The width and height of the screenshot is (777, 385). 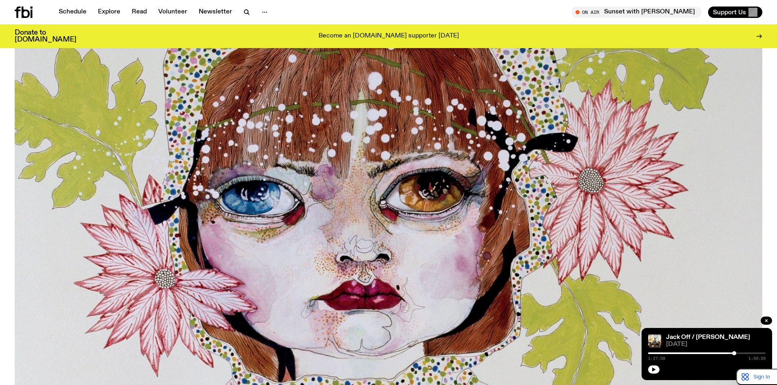 I want to click on a: Newsletter, so click(x=215, y=12).